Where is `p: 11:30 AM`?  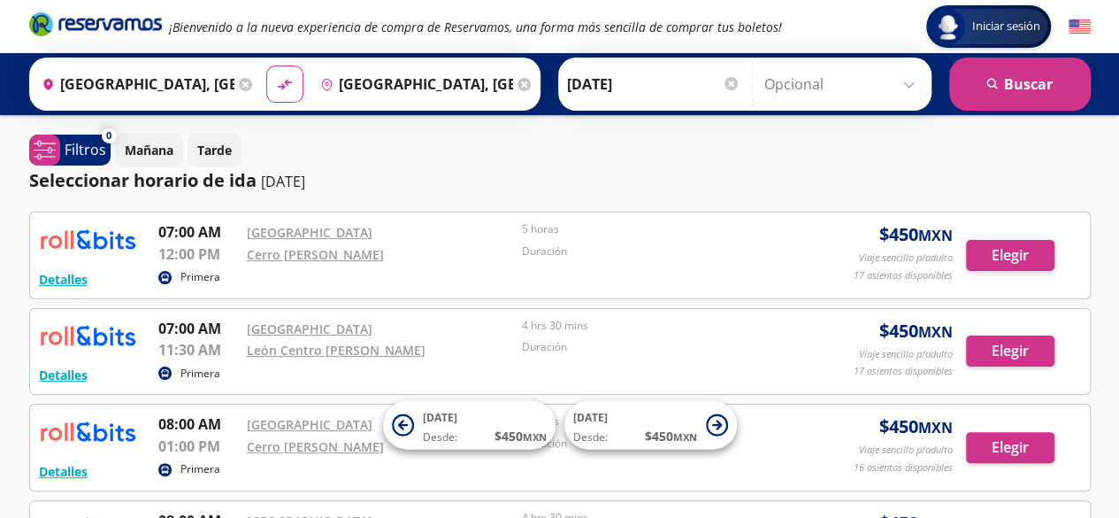
p: 11:30 AM is located at coordinates (198, 349).